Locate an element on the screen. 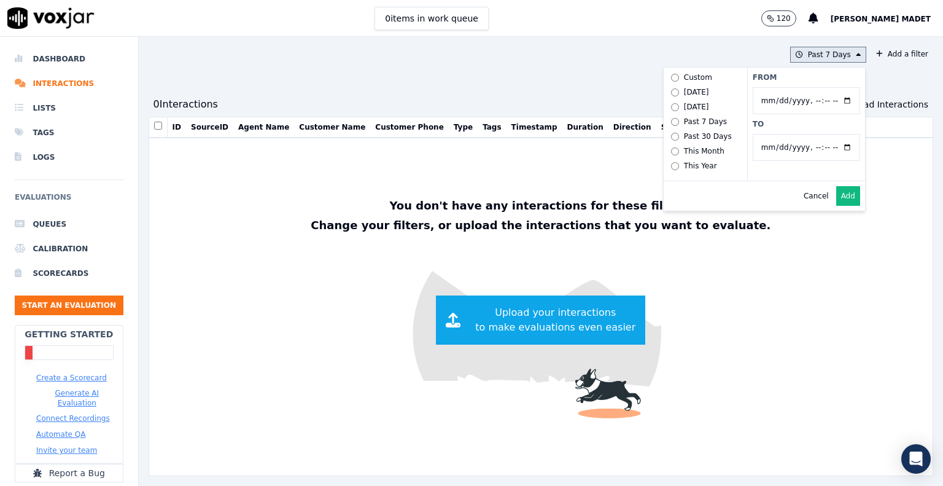 The image size is (943, 486). span: Upload Interactions is located at coordinates (886, 104).